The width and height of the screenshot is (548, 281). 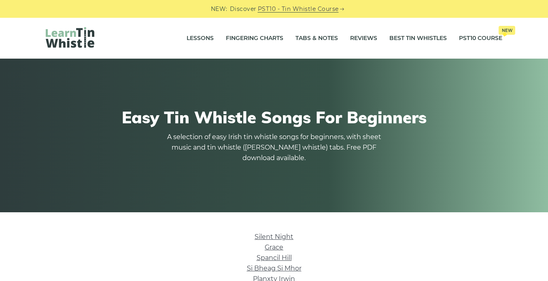 What do you see at coordinates (480, 38) in the screenshot?
I see `a: PST10 CourseNew` at bounding box center [480, 38].